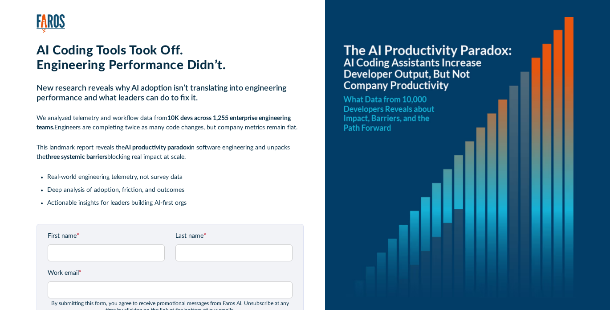 The image size is (610, 310). Describe the element at coordinates (176, 177) in the screenshot. I see `li: Real-world engineering telemetry, not survey data` at that location.